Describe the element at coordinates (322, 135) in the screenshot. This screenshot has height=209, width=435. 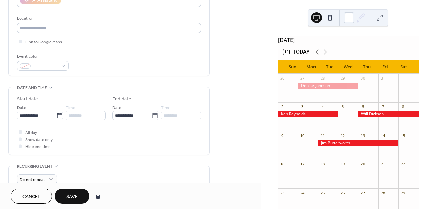
I see `div: 11` at that location.